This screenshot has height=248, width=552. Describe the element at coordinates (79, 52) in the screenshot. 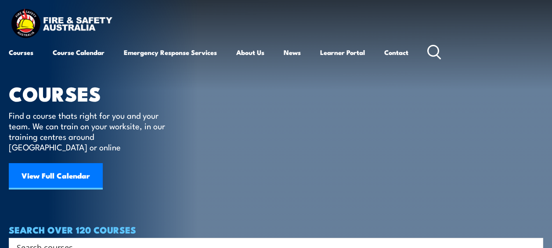

I see `a: Course Calendar` at that location.